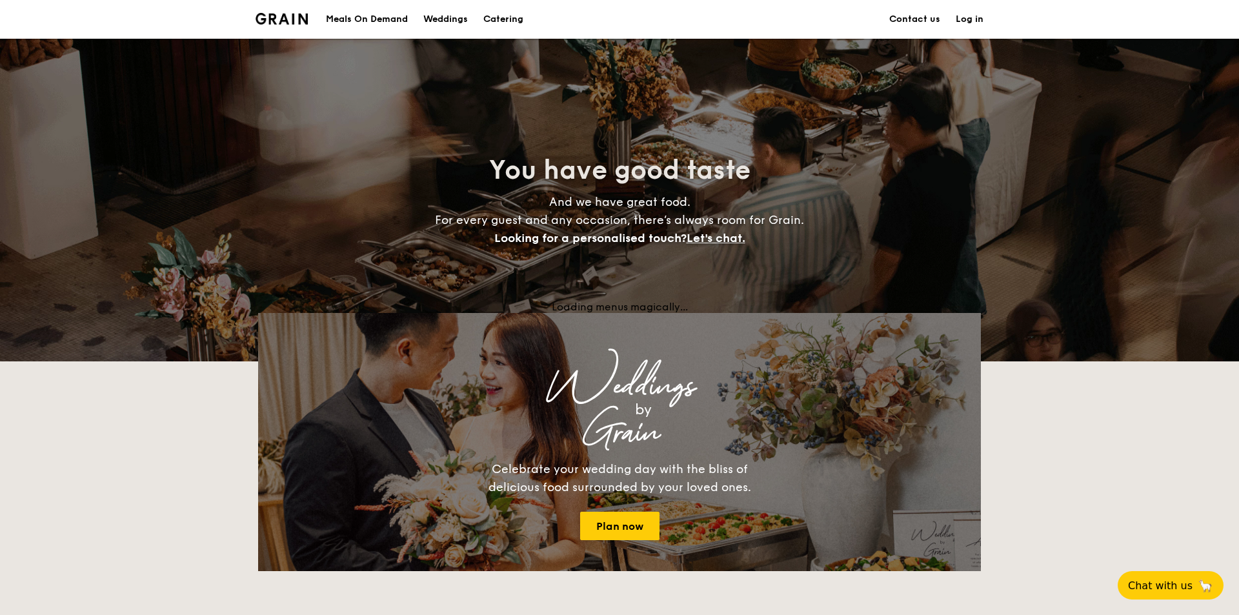 This screenshot has height=615, width=1239. I want to click on a: Logotype, so click(281, 19).